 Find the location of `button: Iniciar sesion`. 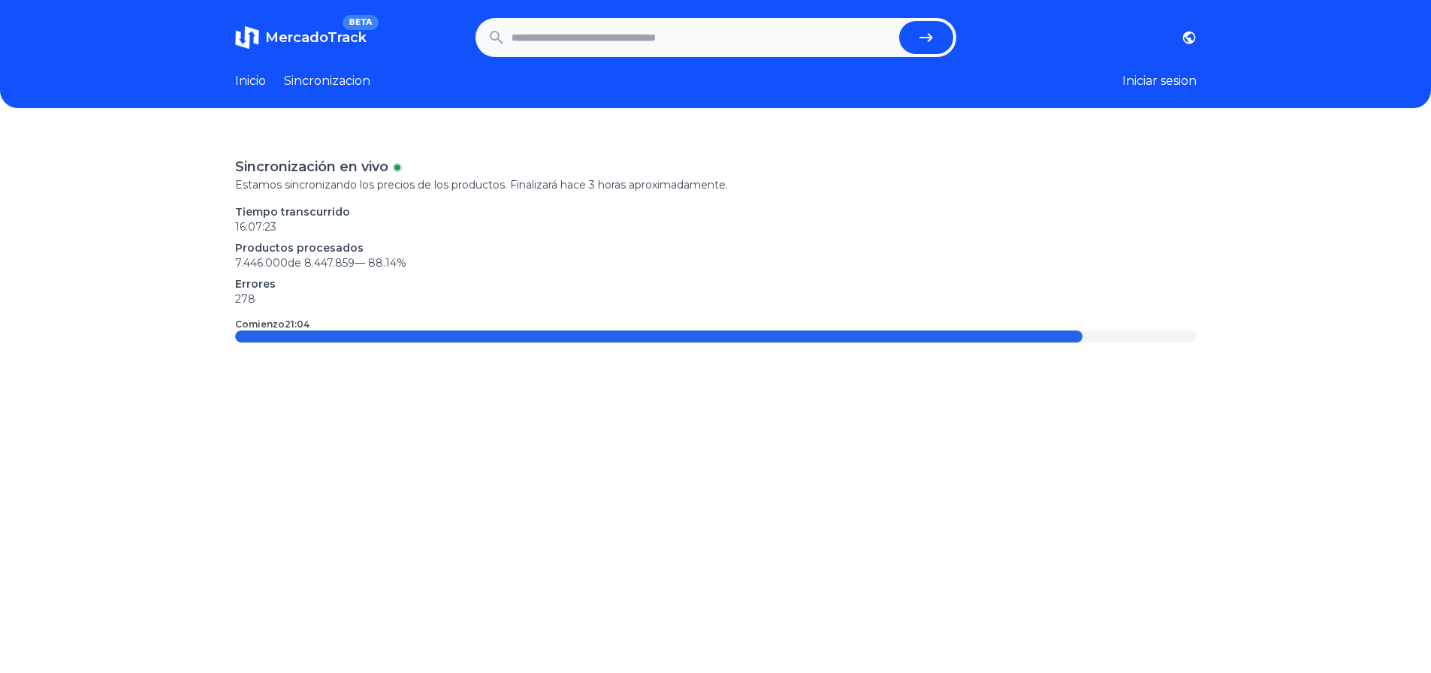

button: Iniciar sesion is located at coordinates (1159, 81).